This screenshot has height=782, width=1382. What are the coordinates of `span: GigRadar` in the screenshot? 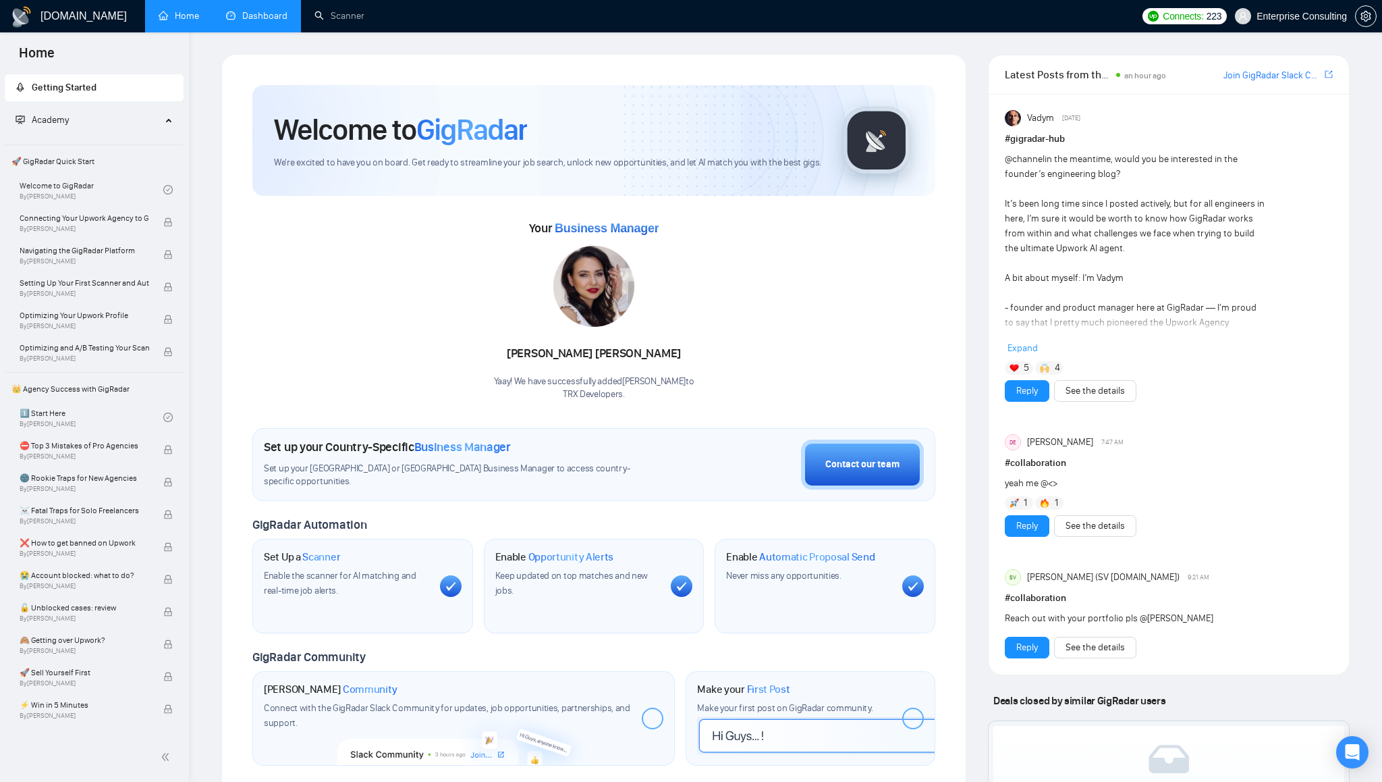 It's located at (472, 130).